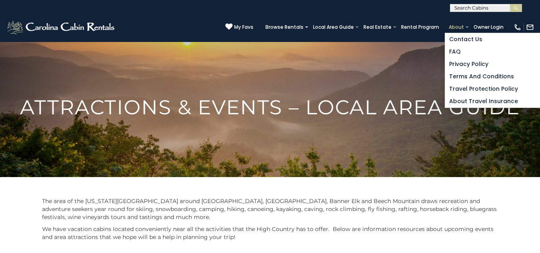 The image size is (540, 253). Describe the element at coordinates (239, 27) in the screenshot. I see `a: My Favs` at that location.